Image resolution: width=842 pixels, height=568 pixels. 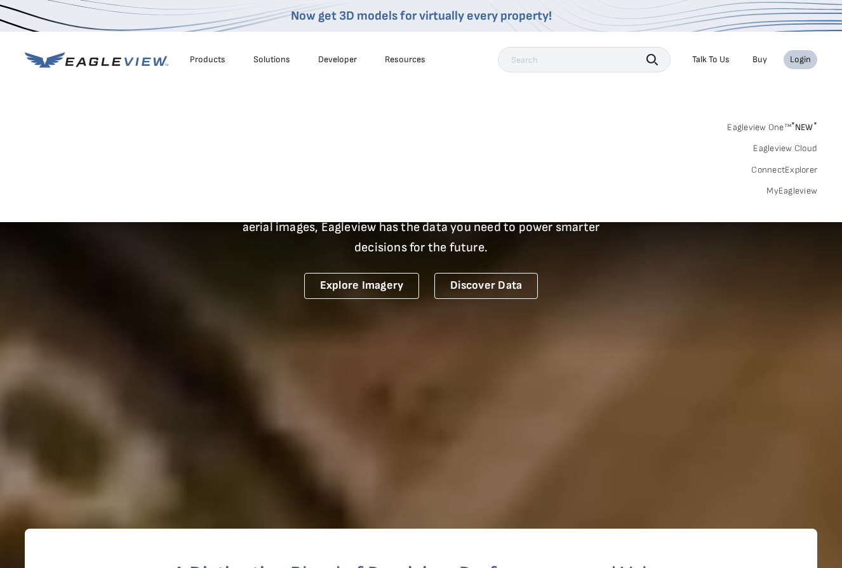 What do you see at coordinates (486, 286) in the screenshot?
I see `a: Discover Data` at bounding box center [486, 286].